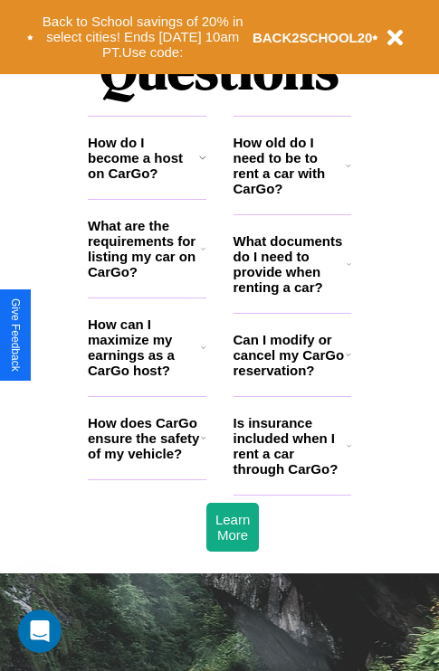 This screenshot has height=671, width=439. What do you see at coordinates (144, 347) in the screenshot?
I see `h3: How can I maximize my earnings as a CarGo host?` at bounding box center [144, 347].